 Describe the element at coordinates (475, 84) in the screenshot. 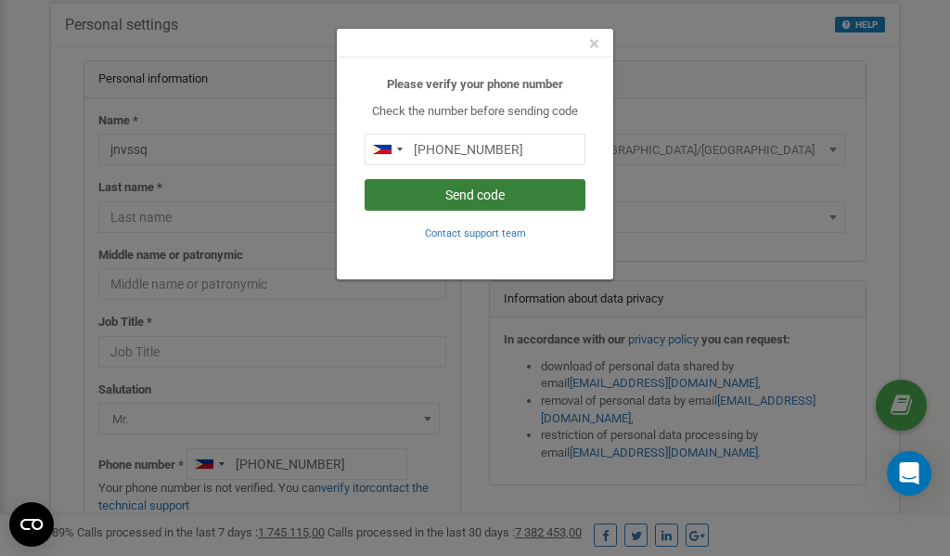

I see `b: Please verify your phone number` at that location.